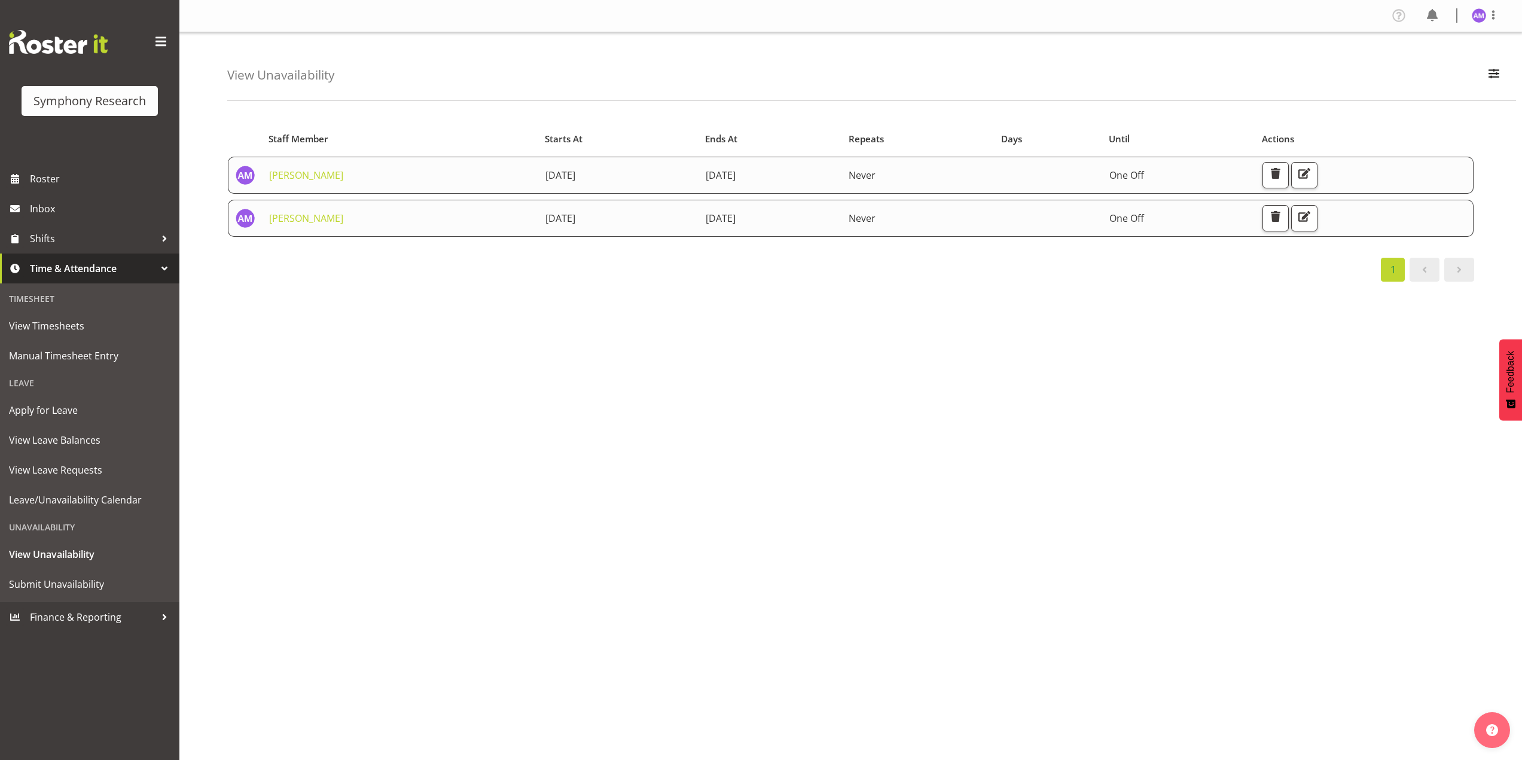  Describe the element at coordinates (90, 440) in the screenshot. I see `a: View Leave Balances` at that location.